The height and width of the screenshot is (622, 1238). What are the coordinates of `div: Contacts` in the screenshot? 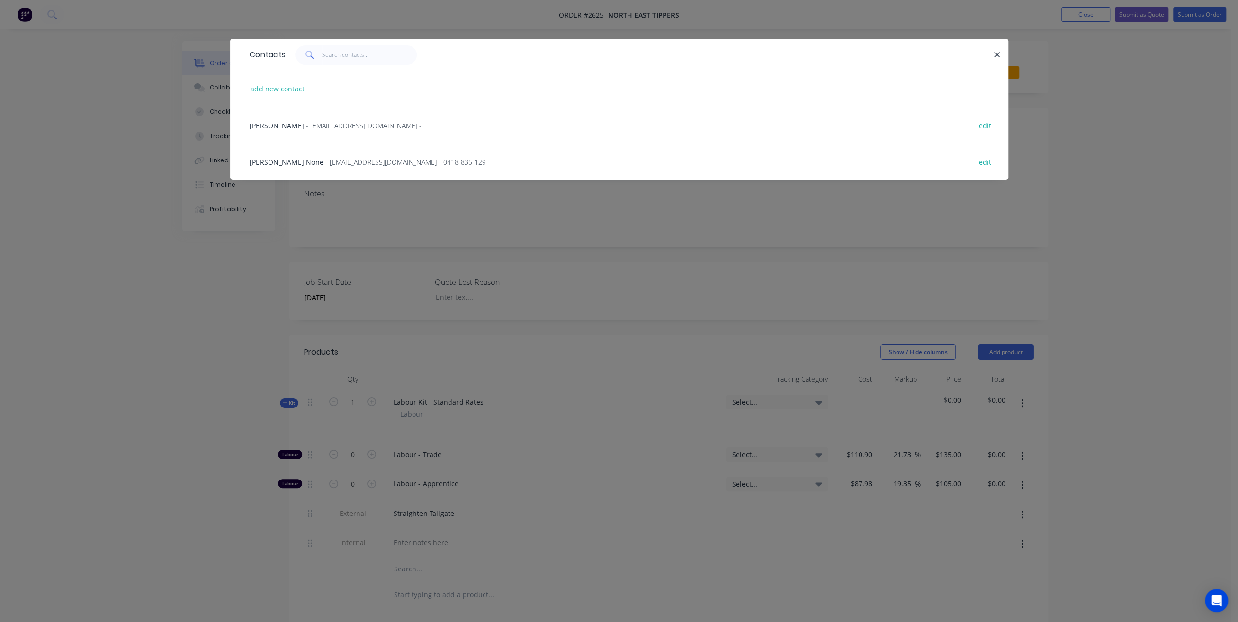 It's located at (265, 55).